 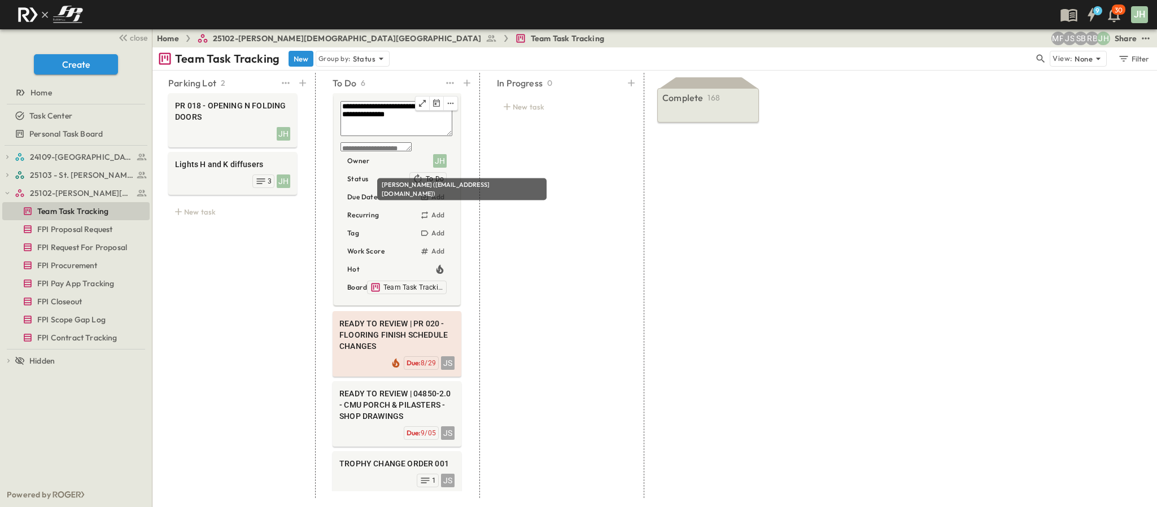 What do you see at coordinates (397, 473) in the screenshot?
I see `div: TROPHY CHANGE ORDER 001JS1` at bounding box center [397, 473].